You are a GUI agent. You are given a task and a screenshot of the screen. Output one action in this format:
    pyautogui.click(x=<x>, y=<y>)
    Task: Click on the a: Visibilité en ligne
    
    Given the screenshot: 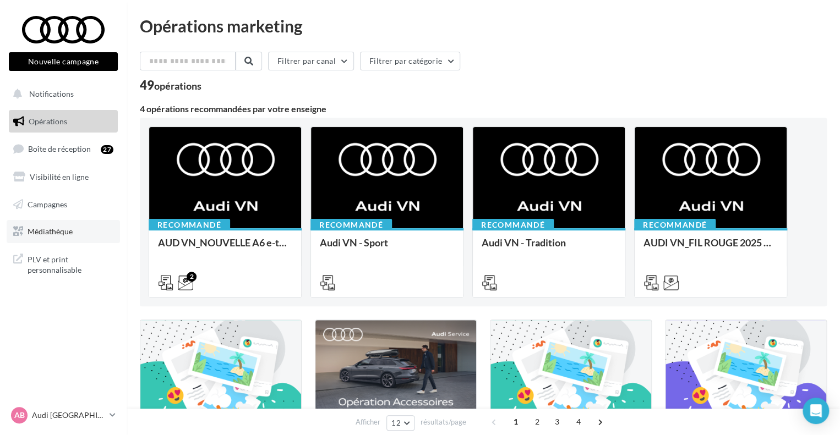 What is the action you would take?
    pyautogui.click(x=63, y=177)
    